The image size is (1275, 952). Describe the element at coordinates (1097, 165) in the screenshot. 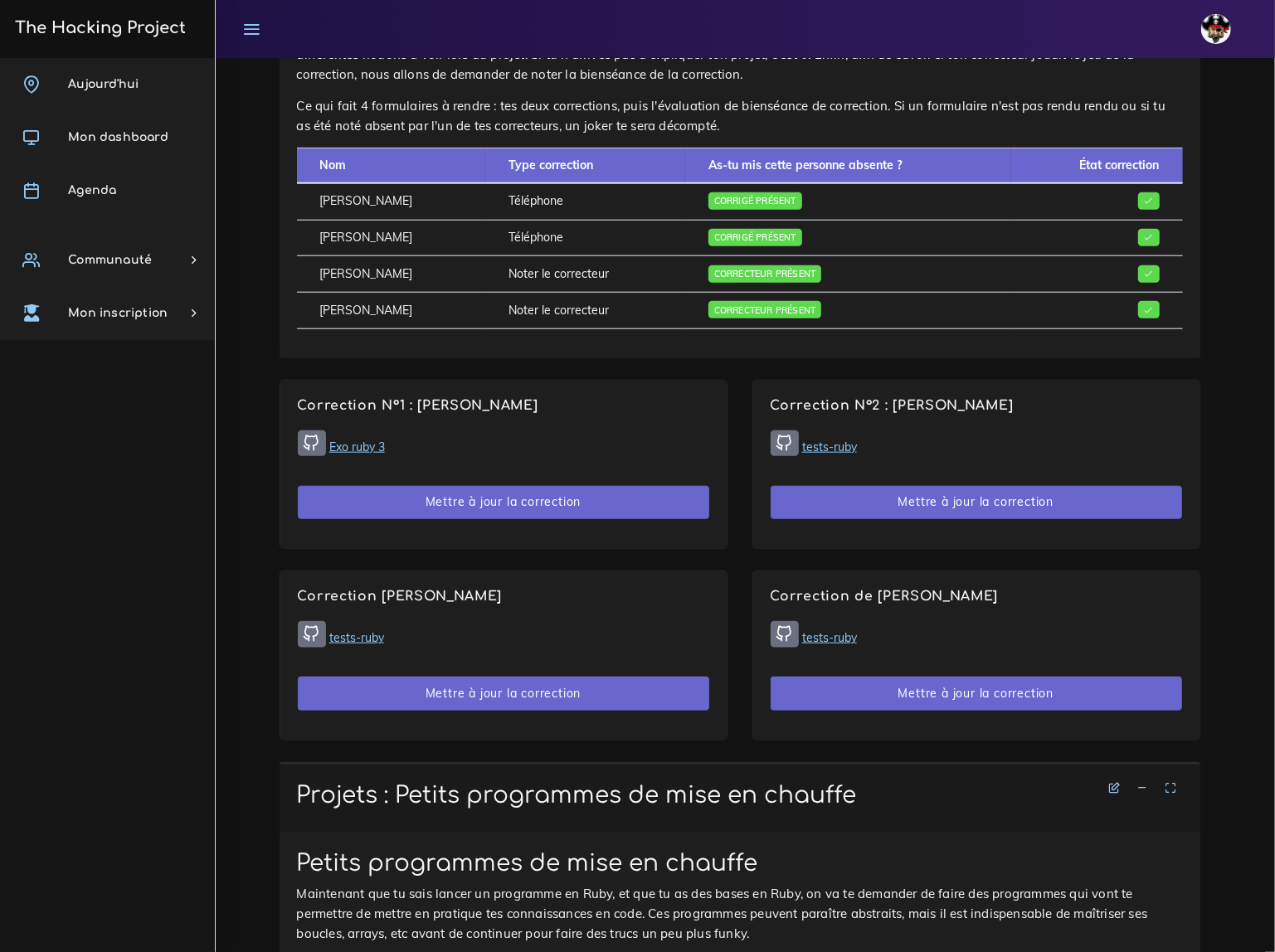

I see `th: État correction` at that location.